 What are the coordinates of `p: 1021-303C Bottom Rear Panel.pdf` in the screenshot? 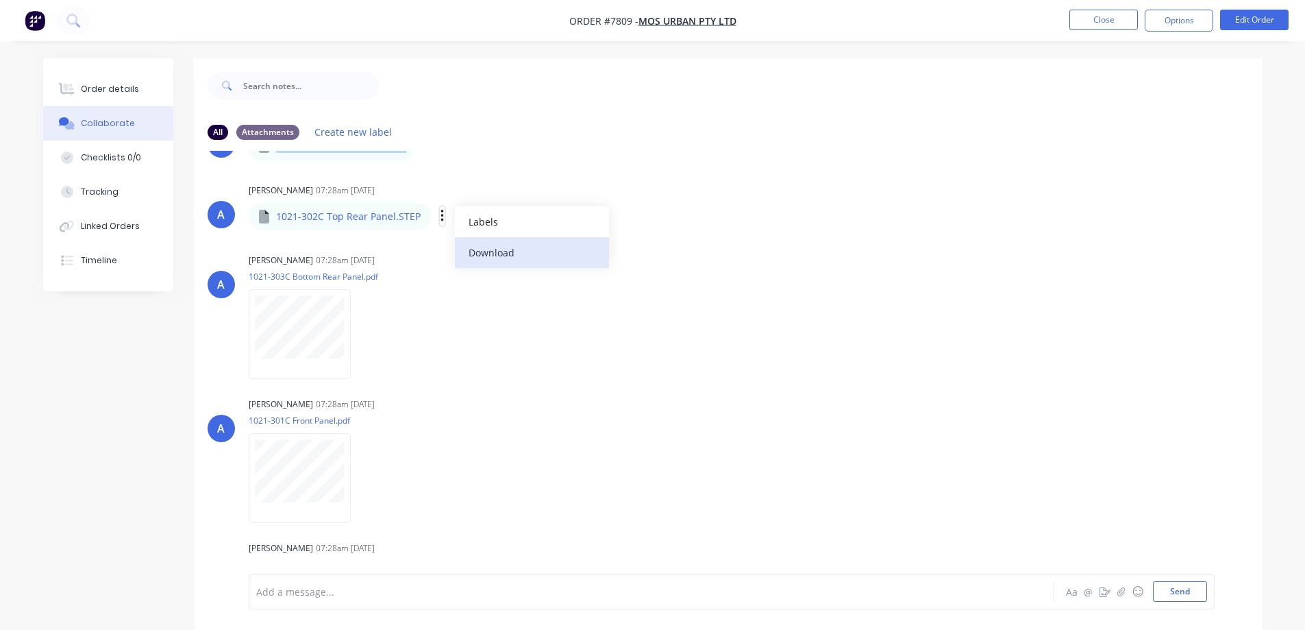 It's located at (313, 276).